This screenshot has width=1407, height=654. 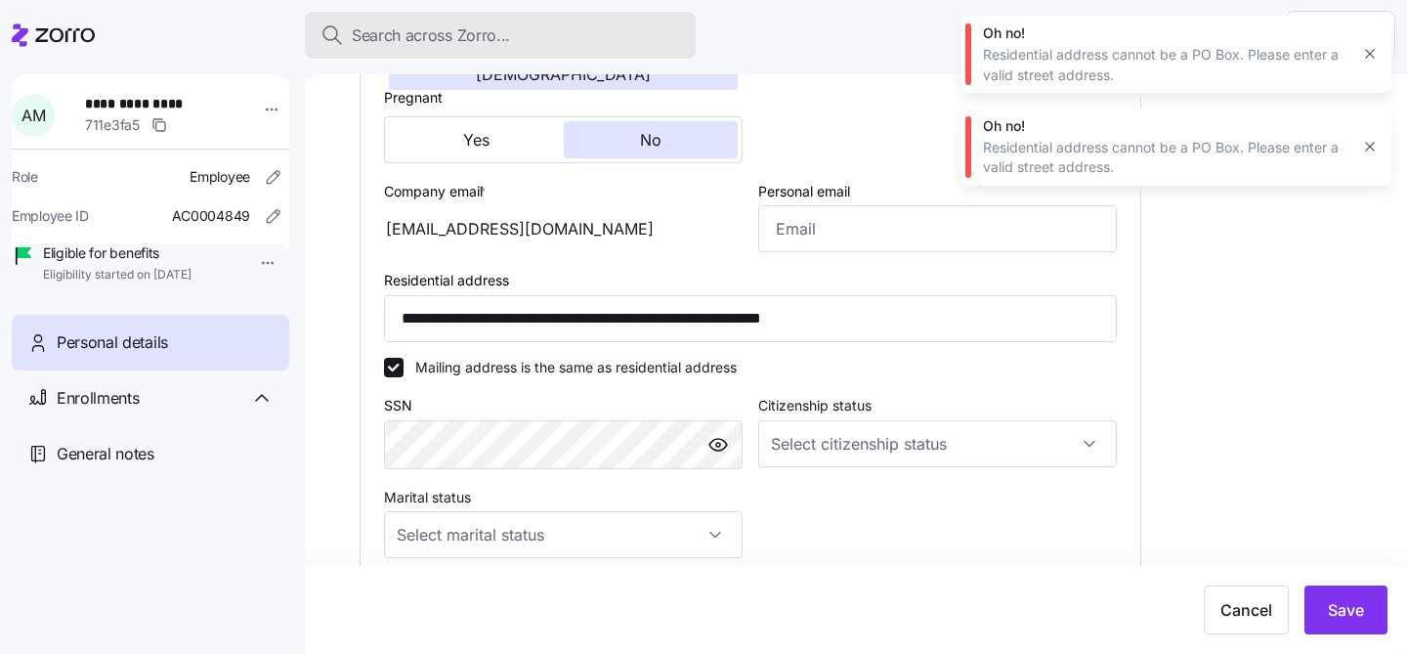 I want to click on span: Employee ID, so click(x=50, y=216).